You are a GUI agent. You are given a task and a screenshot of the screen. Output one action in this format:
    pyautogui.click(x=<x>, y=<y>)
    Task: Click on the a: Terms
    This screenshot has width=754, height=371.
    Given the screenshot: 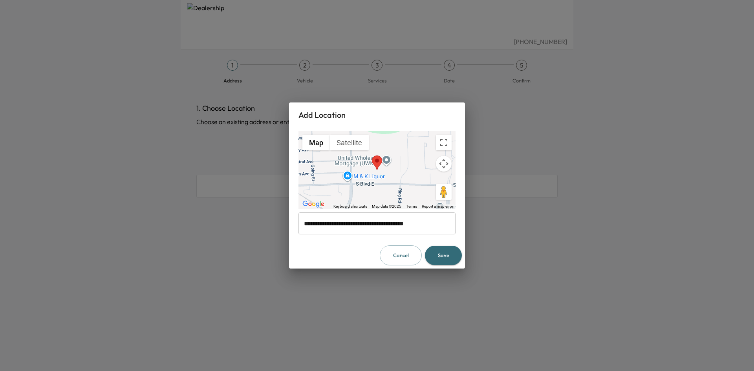 What is the action you would take?
    pyautogui.click(x=411, y=206)
    